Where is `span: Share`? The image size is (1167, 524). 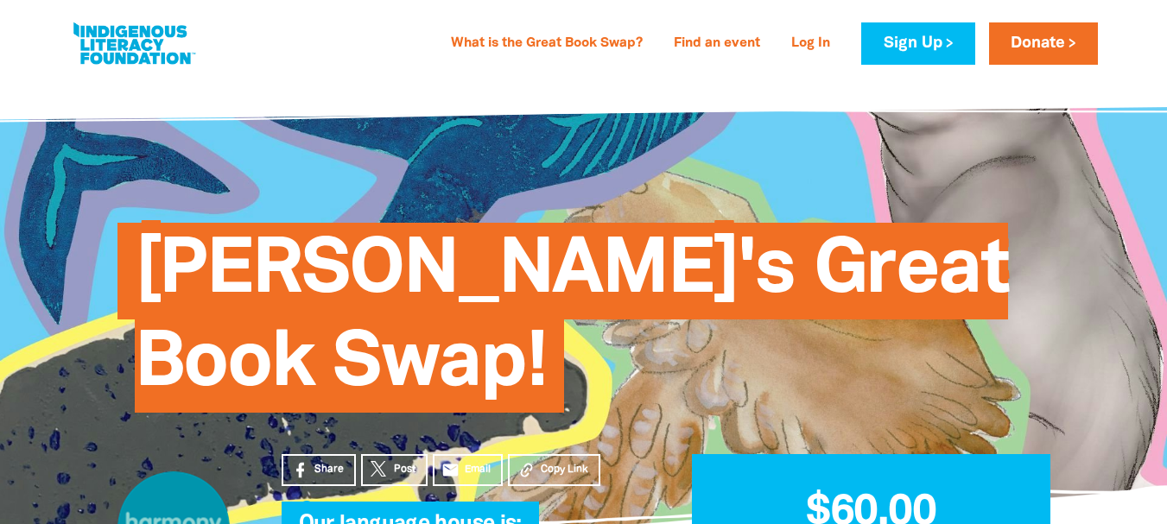
span: Share is located at coordinates (329, 470).